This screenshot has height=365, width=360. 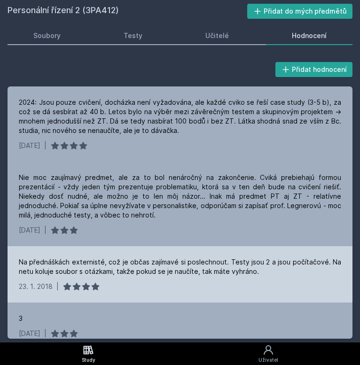 I want to click on a: Učitelé, so click(x=217, y=36).